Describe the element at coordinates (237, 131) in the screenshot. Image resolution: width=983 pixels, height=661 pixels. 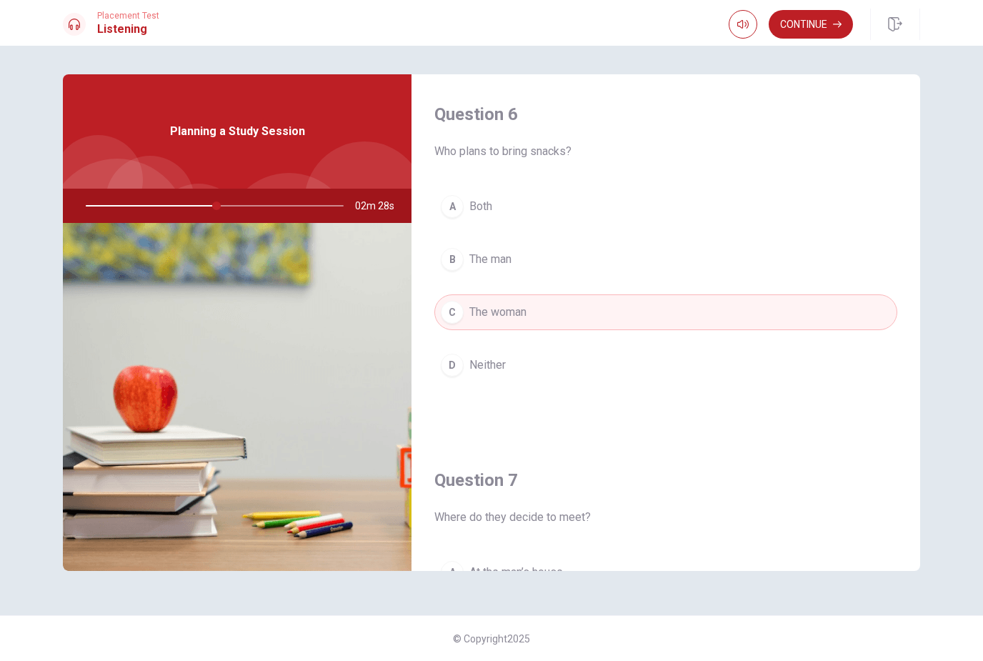
I see `span: Planning a Study Session` at that location.